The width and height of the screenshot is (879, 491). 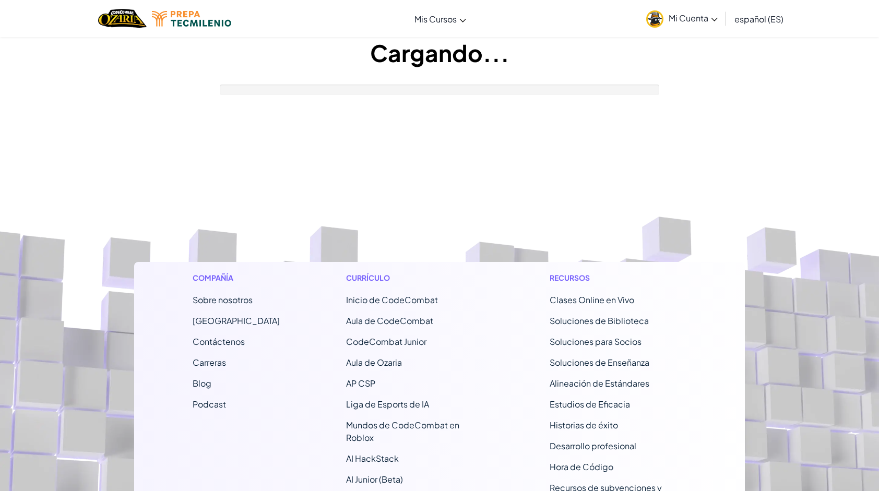 I want to click on a: Blog, so click(x=202, y=383).